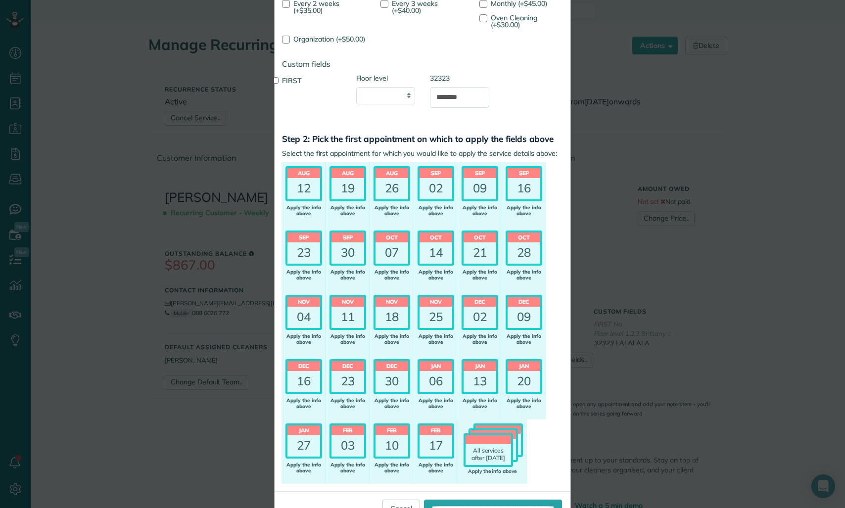 The height and width of the screenshot is (508, 845). What do you see at coordinates (275, 80) in the screenshot?
I see `input: FIRST` at bounding box center [275, 80].